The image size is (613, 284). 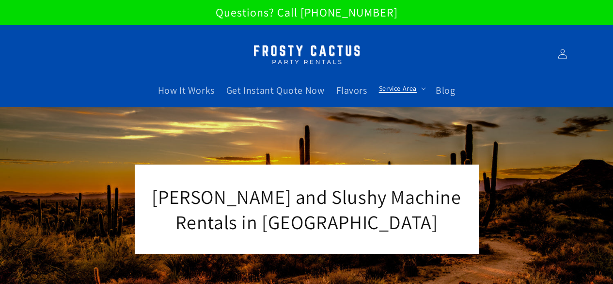 I want to click on summary: Service Area, so click(x=401, y=88).